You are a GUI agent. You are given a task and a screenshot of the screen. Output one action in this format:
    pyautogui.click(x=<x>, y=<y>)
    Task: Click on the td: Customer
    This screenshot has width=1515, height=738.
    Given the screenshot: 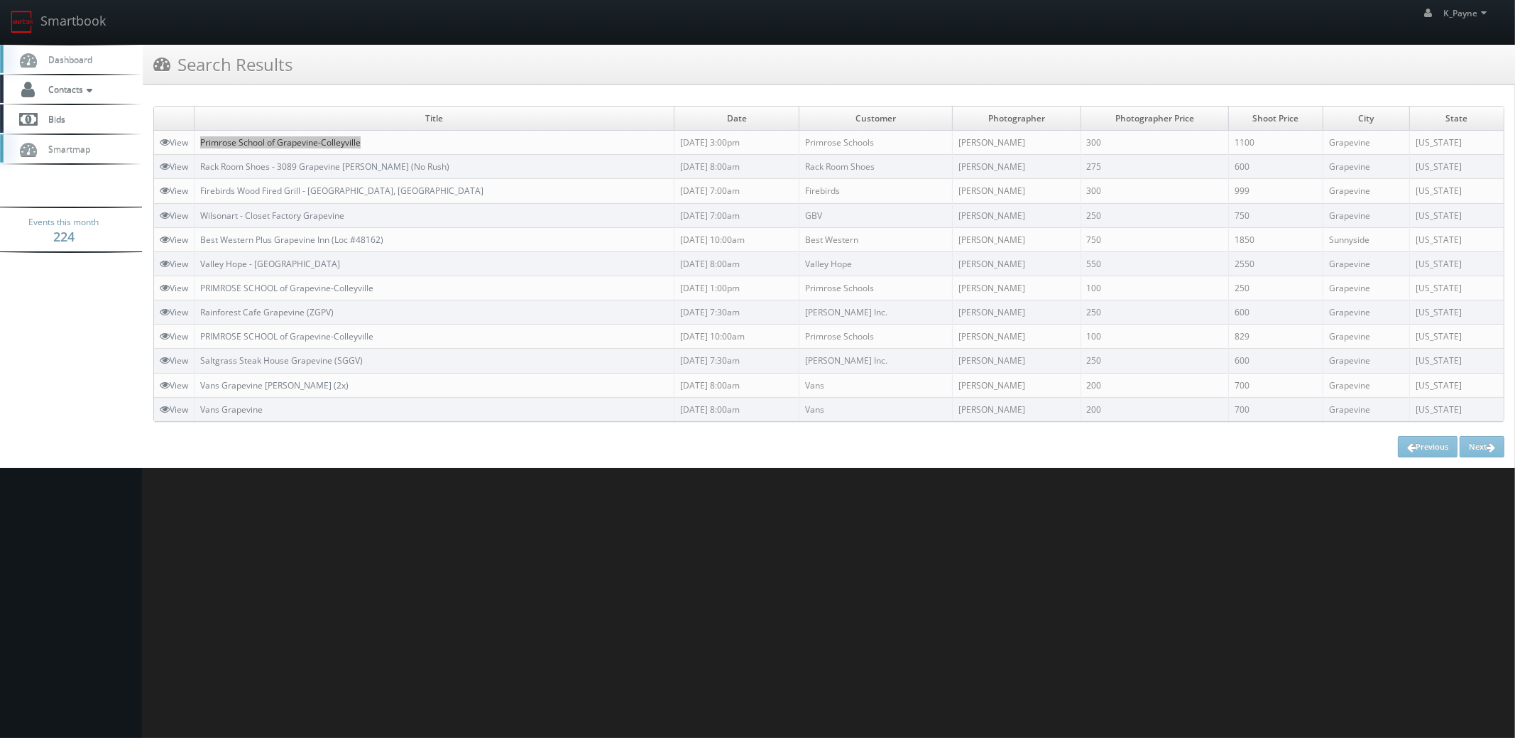 What is the action you would take?
    pyautogui.click(x=875, y=119)
    